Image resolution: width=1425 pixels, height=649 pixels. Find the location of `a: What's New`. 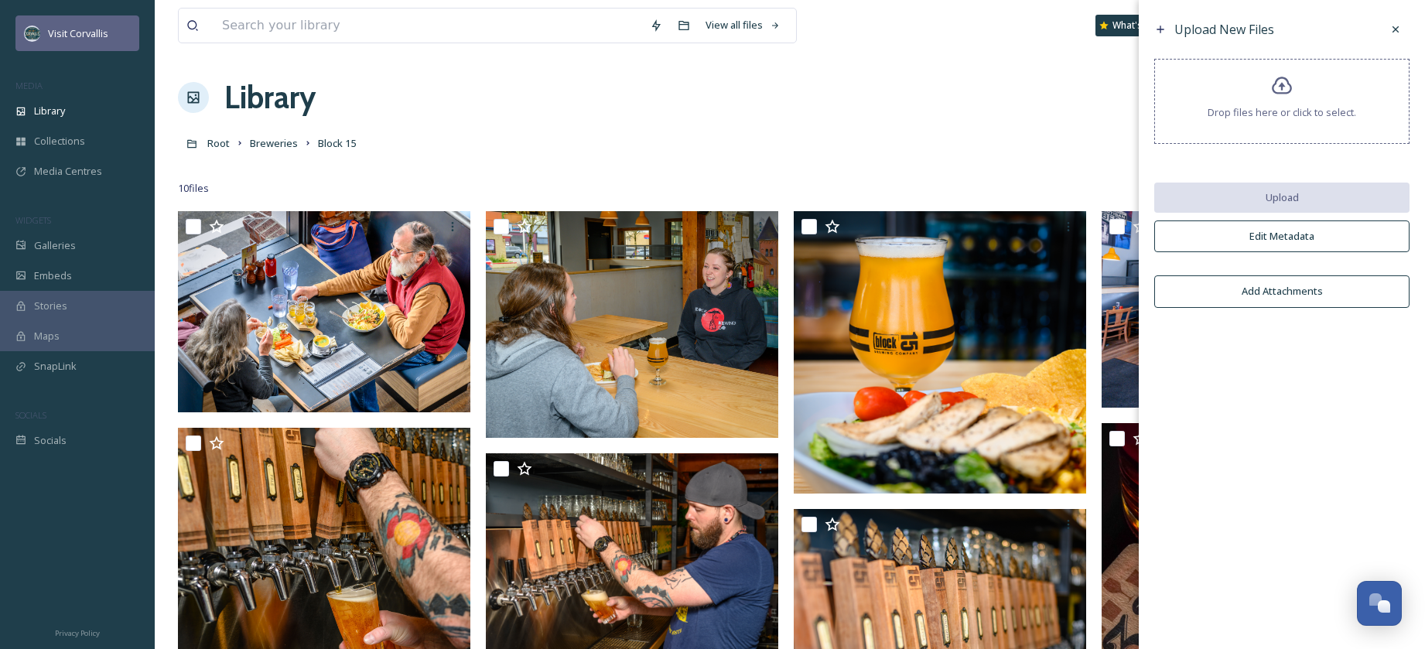

a: What's New is located at coordinates (1134, 26).